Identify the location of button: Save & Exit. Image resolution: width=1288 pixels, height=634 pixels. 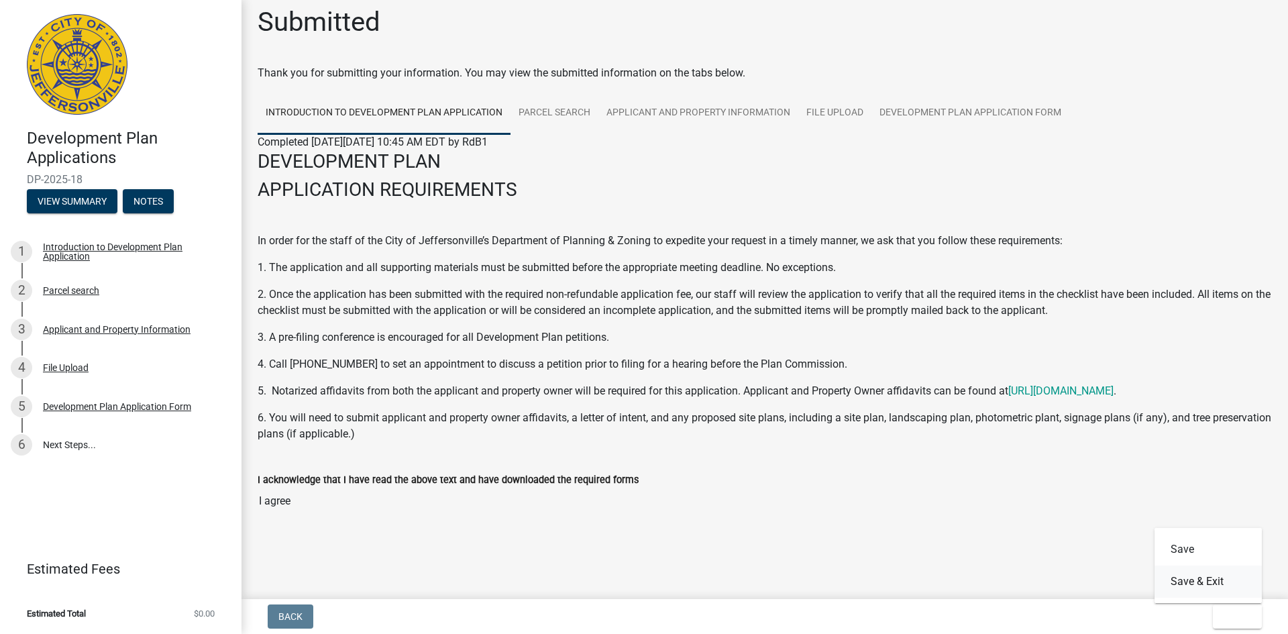
(1208, 582).